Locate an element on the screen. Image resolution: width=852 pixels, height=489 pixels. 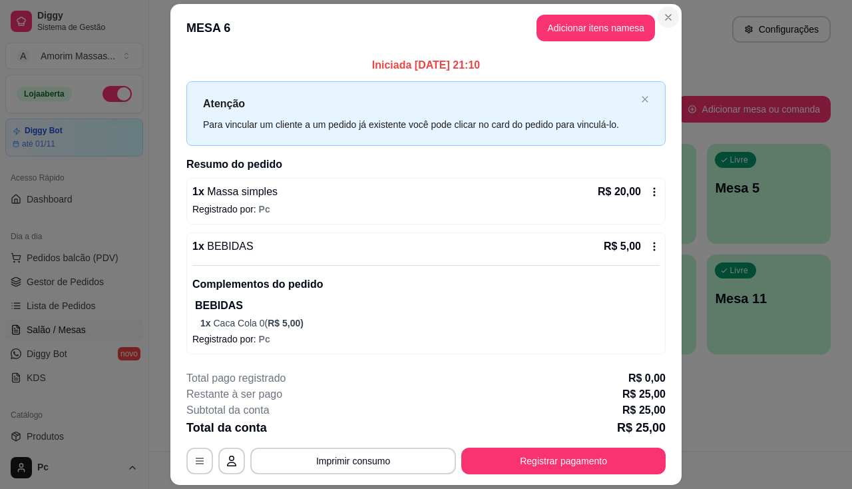
p: Atenção is located at coordinates (420, 103).